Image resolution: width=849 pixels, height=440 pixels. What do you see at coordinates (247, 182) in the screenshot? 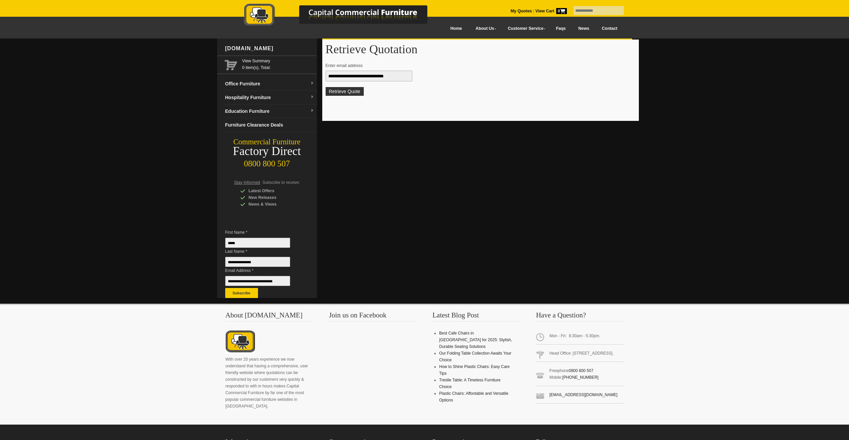
I see `span: Stay Informed` at bounding box center [247, 182].